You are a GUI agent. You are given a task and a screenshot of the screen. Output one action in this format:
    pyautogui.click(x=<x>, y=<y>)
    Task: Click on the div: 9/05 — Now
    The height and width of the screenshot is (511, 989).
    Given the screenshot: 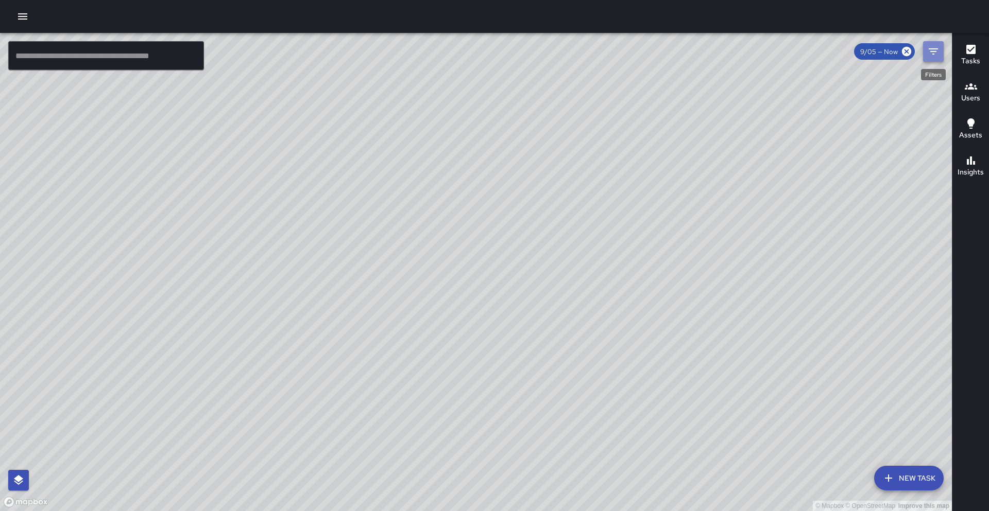 What is the action you would take?
    pyautogui.click(x=884, y=52)
    